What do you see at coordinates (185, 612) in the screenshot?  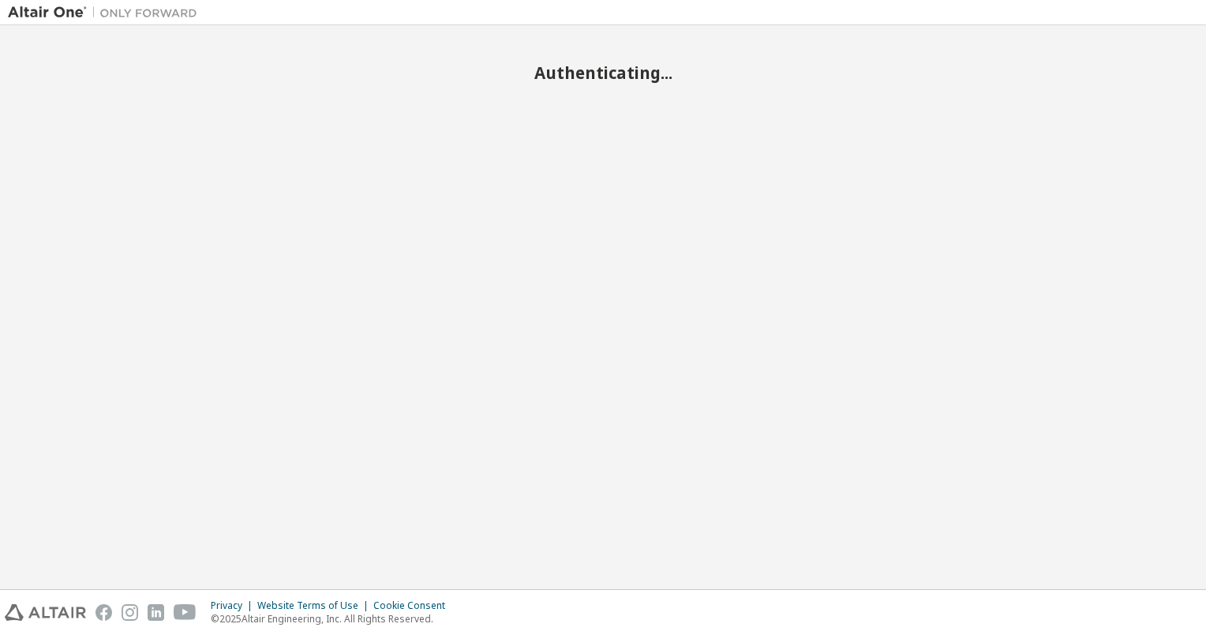 I see `img: youtube.svg` at bounding box center [185, 612].